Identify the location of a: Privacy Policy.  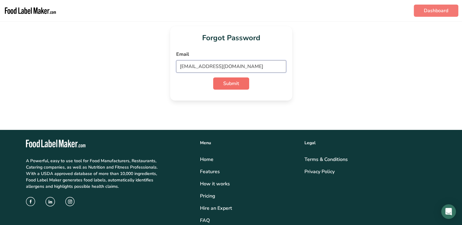
(370, 172).